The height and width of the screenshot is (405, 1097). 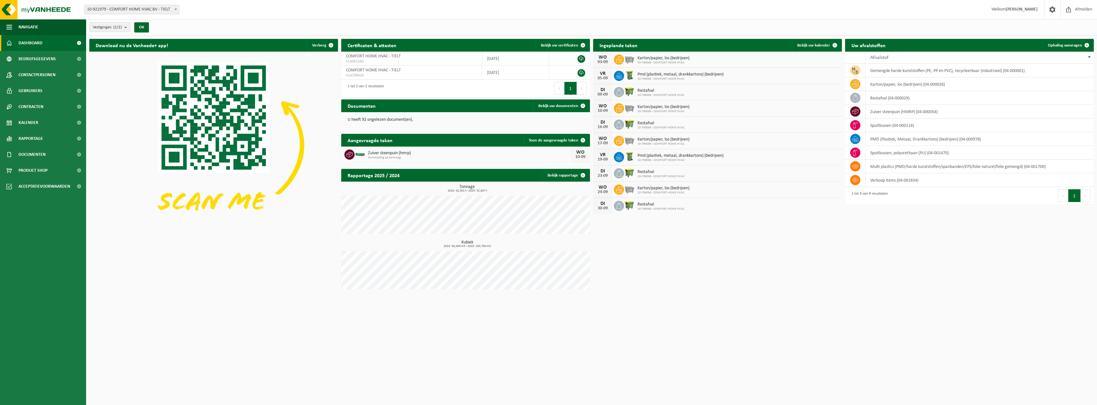 What do you see at coordinates (319, 45) in the screenshot?
I see `span: Verberg` at bounding box center [319, 45].